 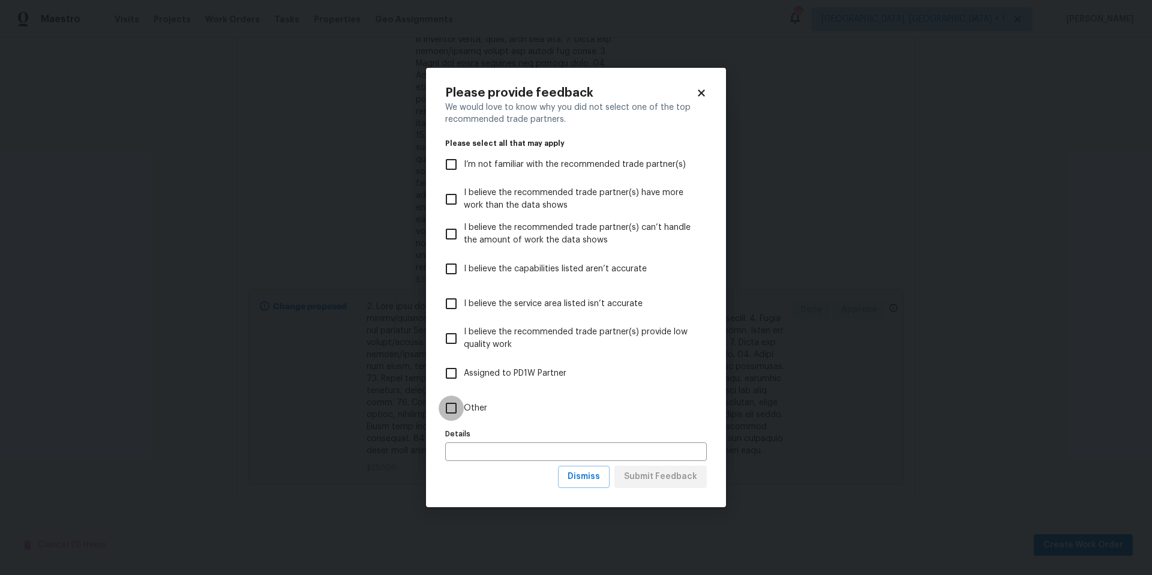 What do you see at coordinates (584, 476) in the screenshot?
I see `button: Dismiss` at bounding box center [584, 476].